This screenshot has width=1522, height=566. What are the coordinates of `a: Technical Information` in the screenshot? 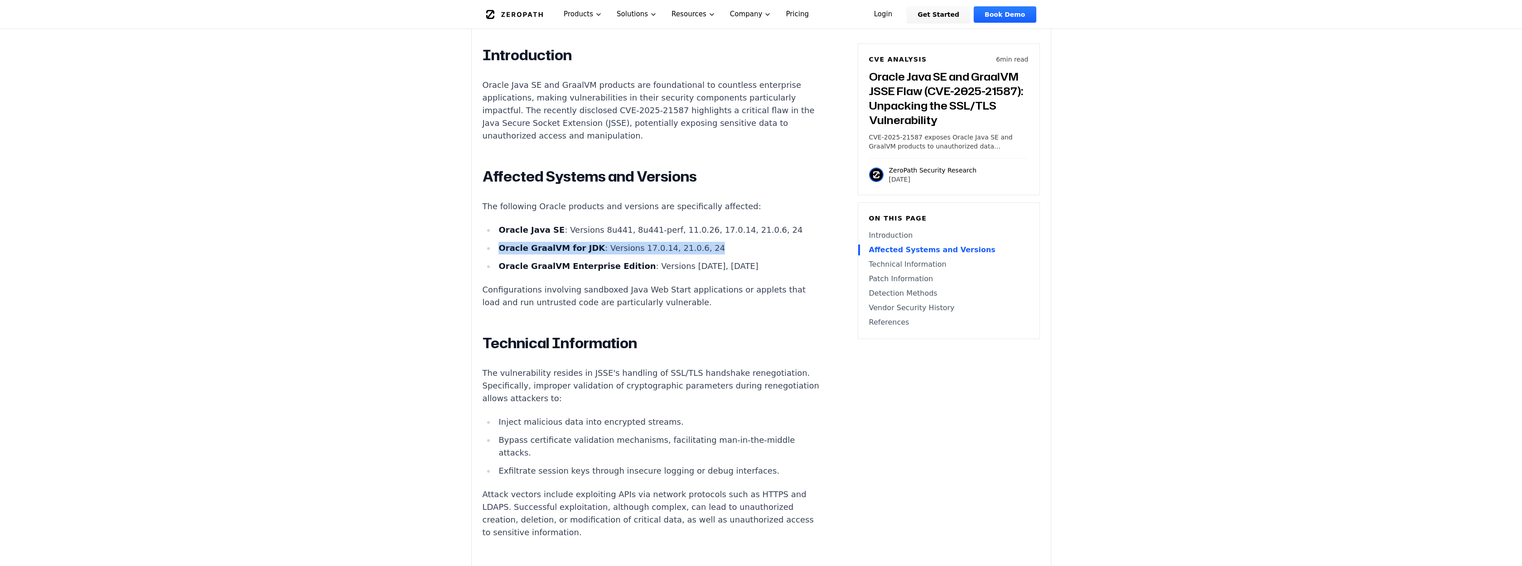 It's located at (949, 265).